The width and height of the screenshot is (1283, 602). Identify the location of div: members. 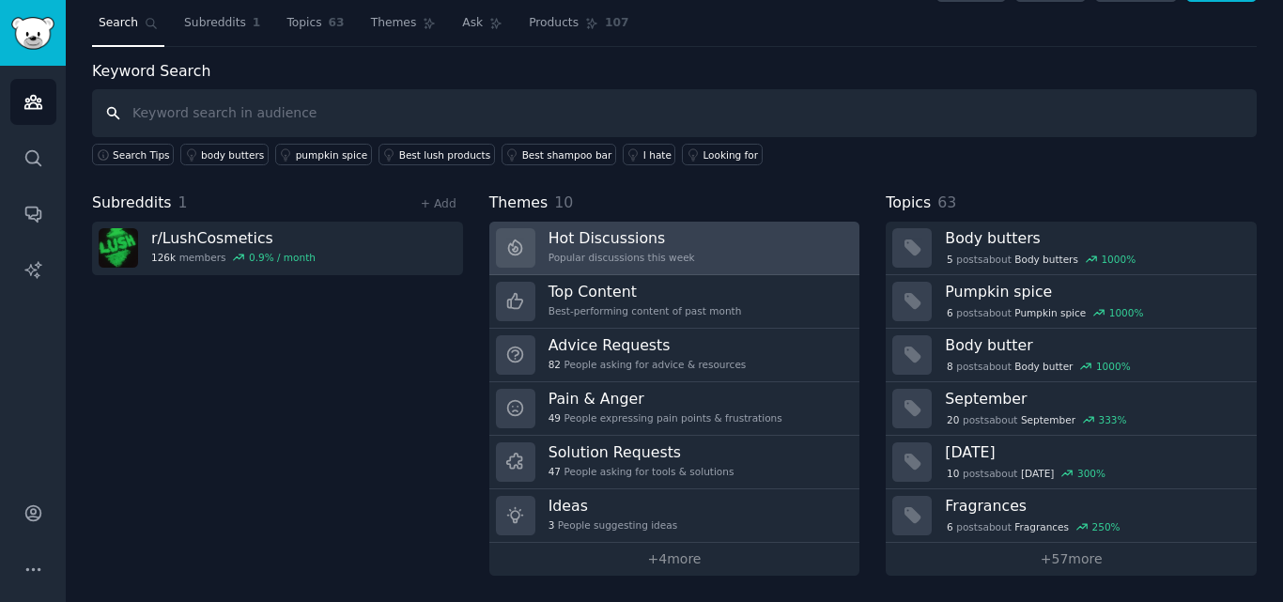
(233, 257).